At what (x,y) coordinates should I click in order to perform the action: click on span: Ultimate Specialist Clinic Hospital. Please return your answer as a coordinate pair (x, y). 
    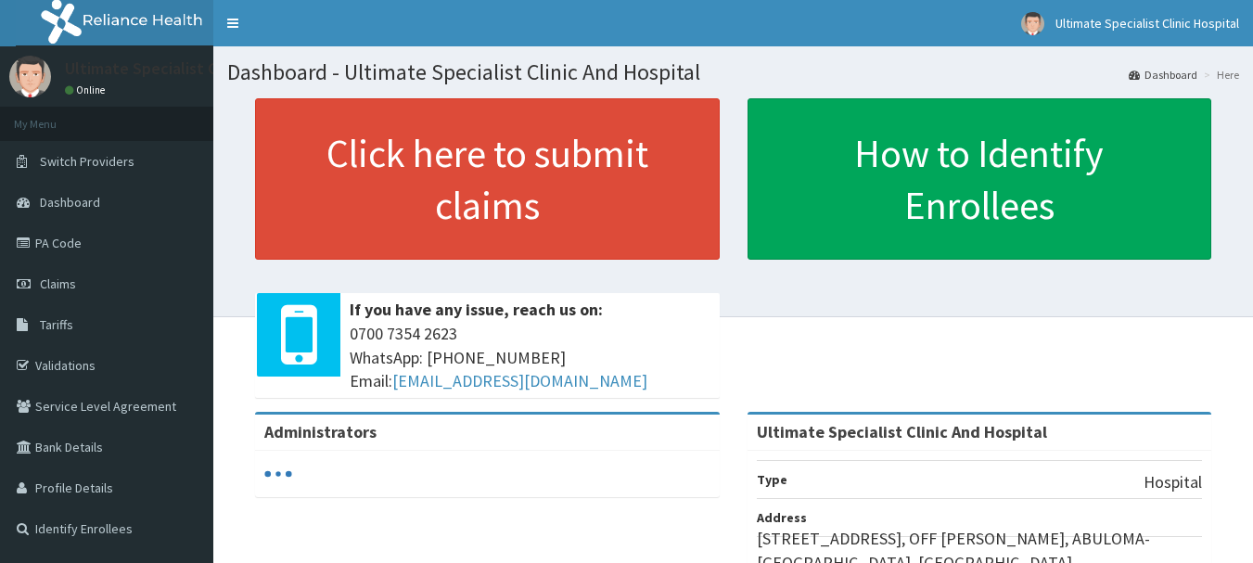
    Looking at the image, I should click on (1147, 23).